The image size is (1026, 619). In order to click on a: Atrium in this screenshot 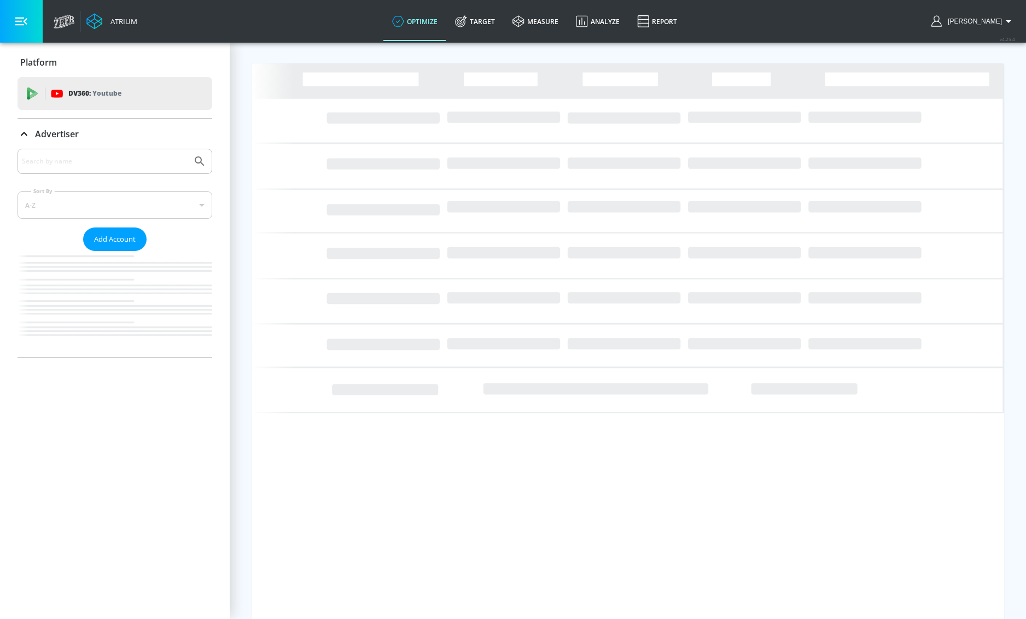, I will do `click(112, 21)`.